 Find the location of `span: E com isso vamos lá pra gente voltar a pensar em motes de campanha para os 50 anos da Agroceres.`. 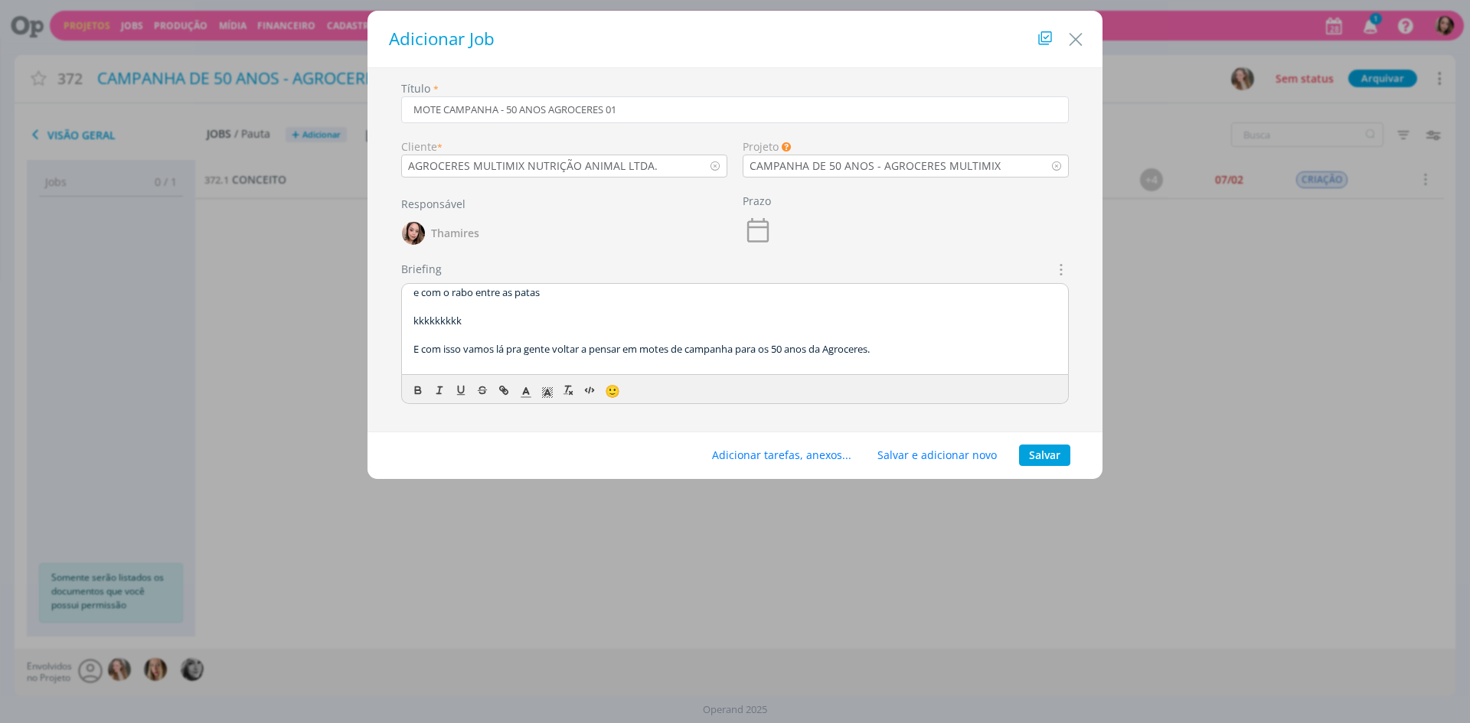

span: E com isso vamos lá pra gente voltar a pensar em motes de campanha para os 50 anos da Agroceres. is located at coordinates (641, 349).